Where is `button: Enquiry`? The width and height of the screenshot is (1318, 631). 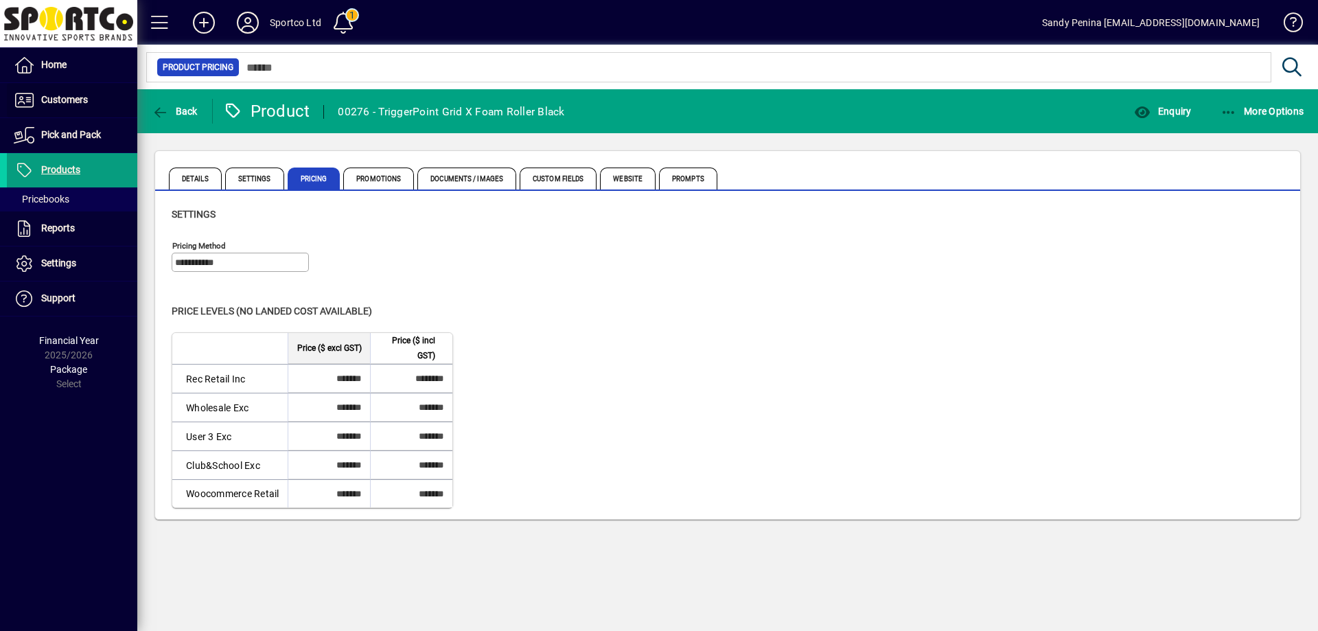 button: Enquiry is located at coordinates (1162, 111).